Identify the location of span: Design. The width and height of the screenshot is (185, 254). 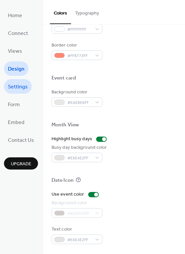
(16, 69).